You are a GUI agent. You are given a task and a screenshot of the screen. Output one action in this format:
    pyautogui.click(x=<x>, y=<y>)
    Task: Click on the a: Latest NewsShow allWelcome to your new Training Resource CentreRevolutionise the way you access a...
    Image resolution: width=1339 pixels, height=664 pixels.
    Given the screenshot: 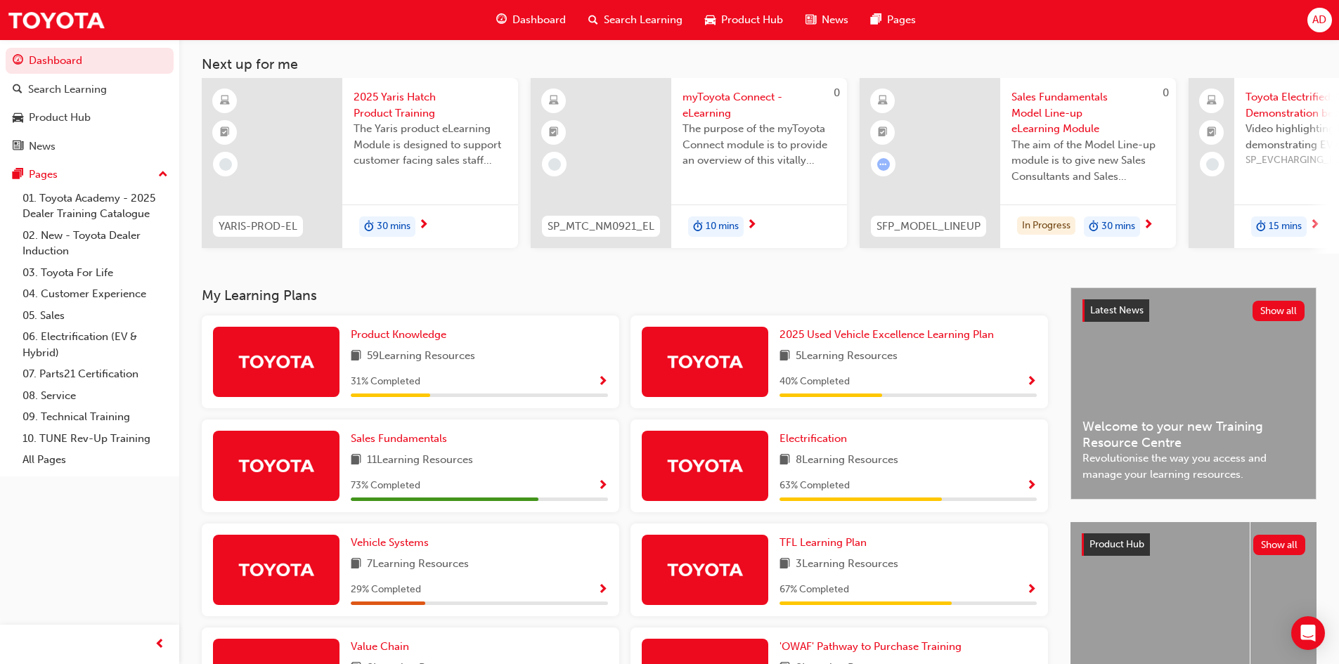 What is the action you would take?
    pyautogui.click(x=1194, y=394)
    